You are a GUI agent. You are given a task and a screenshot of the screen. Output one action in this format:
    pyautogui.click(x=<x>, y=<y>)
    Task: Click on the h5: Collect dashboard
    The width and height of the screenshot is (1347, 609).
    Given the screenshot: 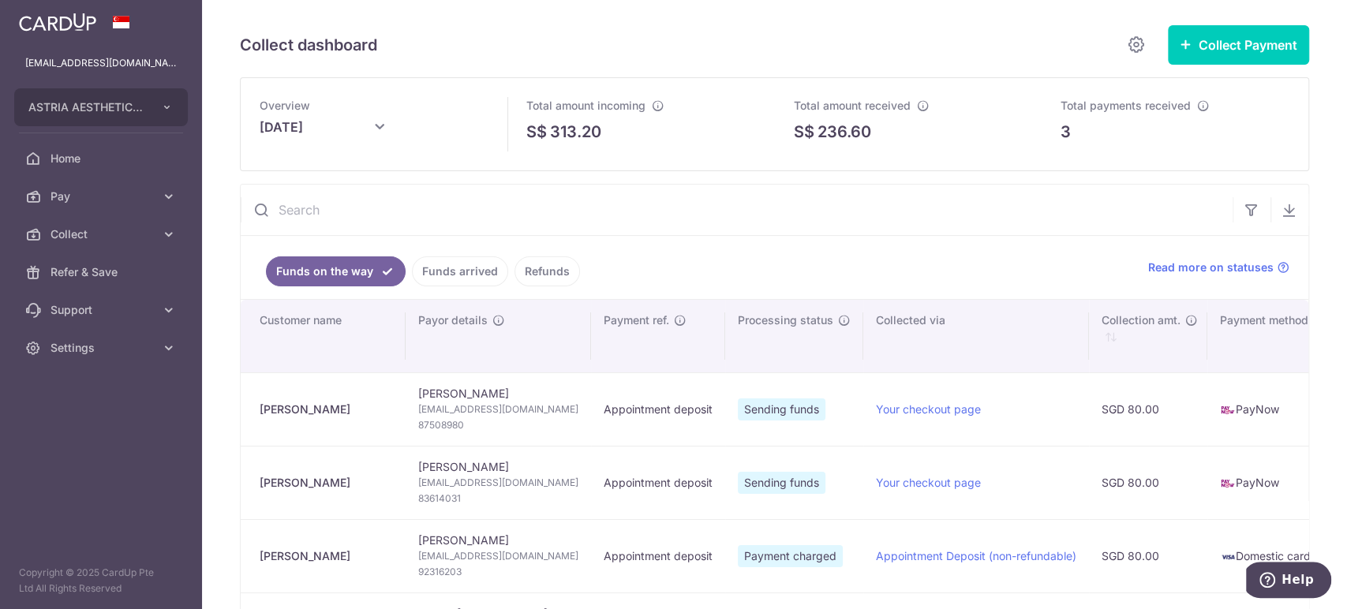 What is the action you would take?
    pyautogui.click(x=308, y=45)
    